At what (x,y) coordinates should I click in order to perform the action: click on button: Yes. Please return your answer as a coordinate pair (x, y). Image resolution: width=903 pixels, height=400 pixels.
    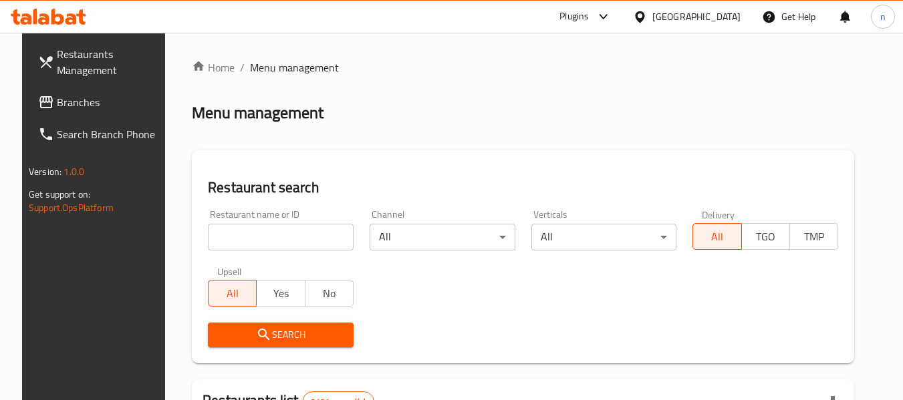
    Looking at the image, I should click on (280, 293).